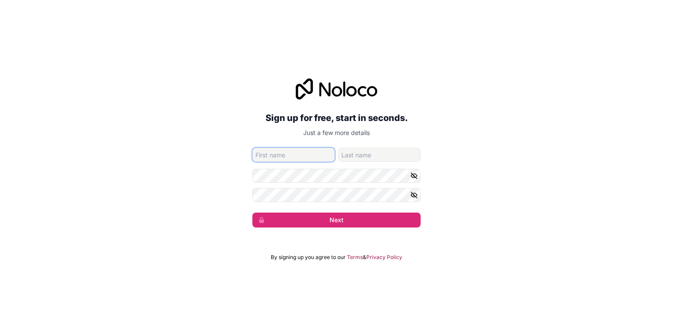 This screenshot has height=327, width=673. What do you see at coordinates (379, 155) in the screenshot?
I see `input: family-name` at bounding box center [379, 155].